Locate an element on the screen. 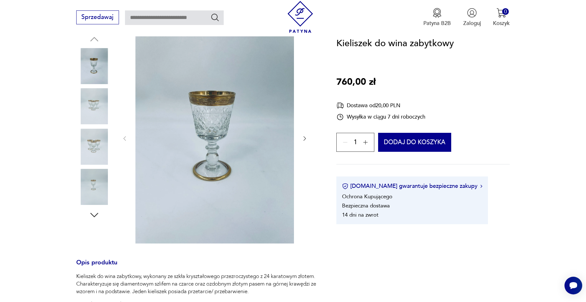  div: 0 is located at coordinates (505, 11).